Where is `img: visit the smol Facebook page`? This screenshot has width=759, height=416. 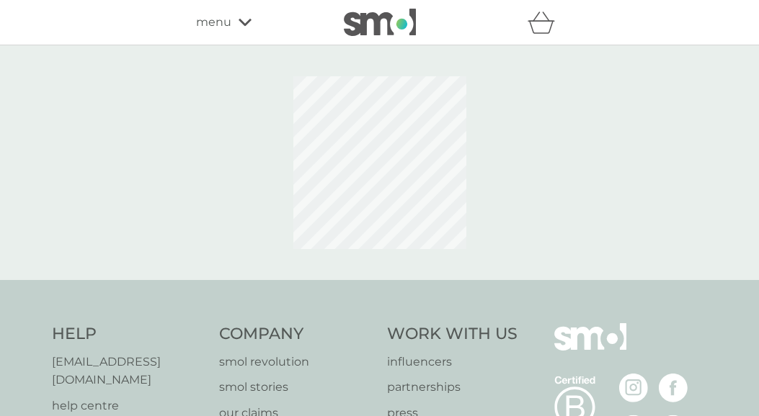
img: visit the smol Facebook page is located at coordinates (673, 388).